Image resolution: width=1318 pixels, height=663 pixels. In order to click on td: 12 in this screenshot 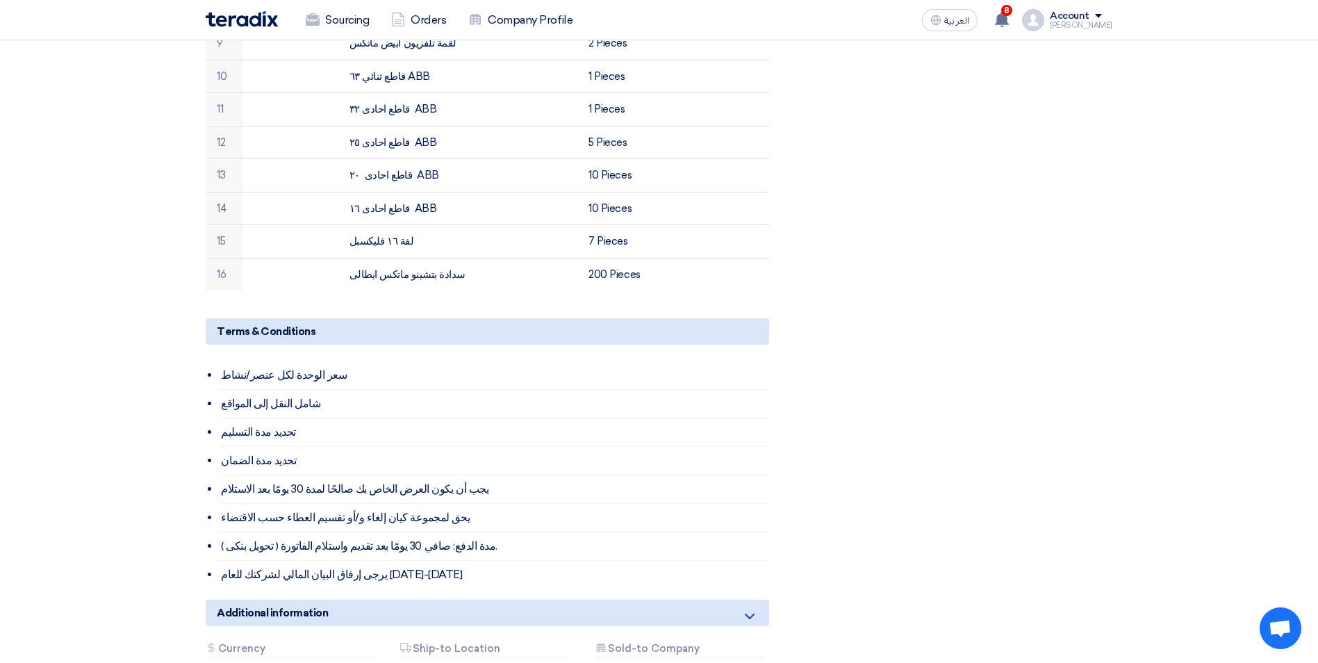, I will do `click(224, 142)`.